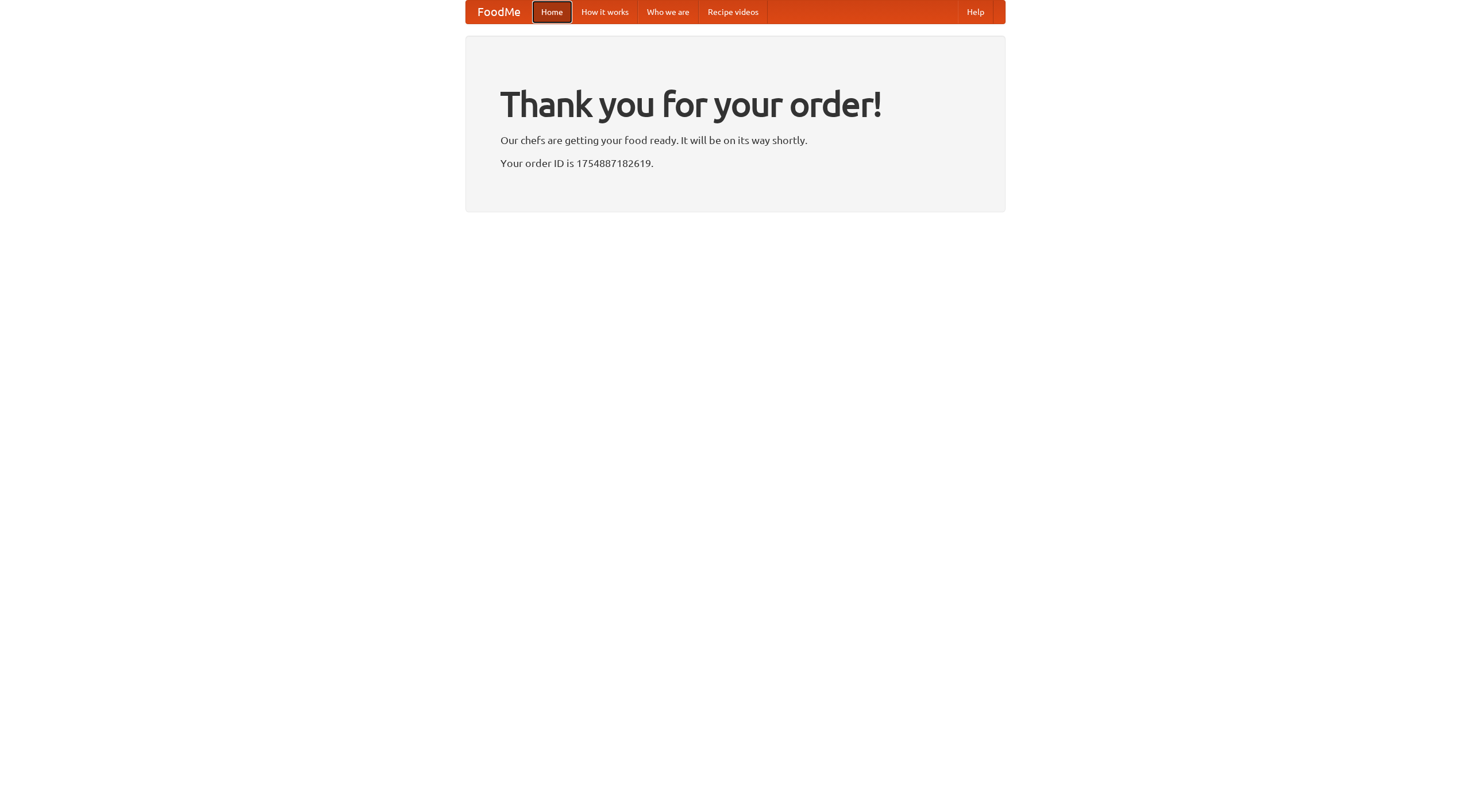 The image size is (1471, 812). I want to click on a: Recipe videos, so click(733, 12).